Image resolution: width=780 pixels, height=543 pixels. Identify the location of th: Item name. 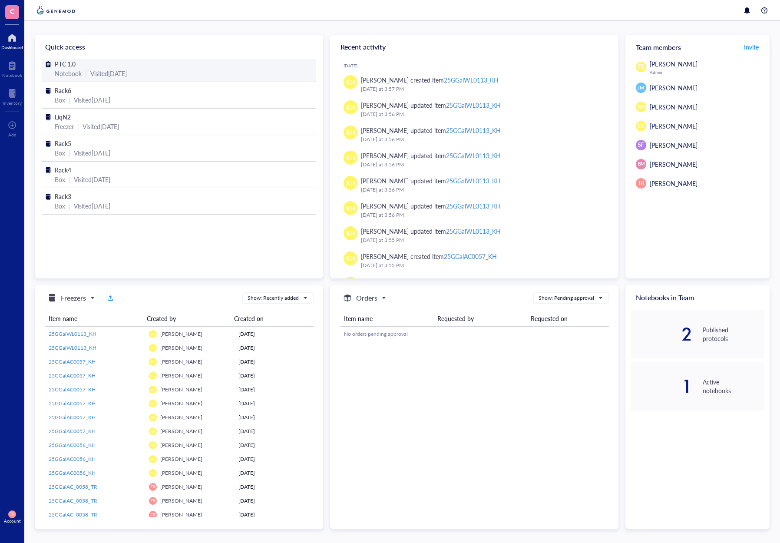
(94, 318).